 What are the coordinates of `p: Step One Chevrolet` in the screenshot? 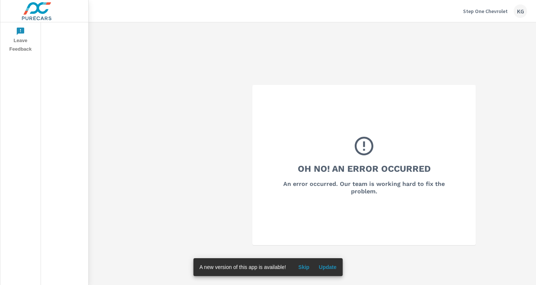 It's located at (485, 11).